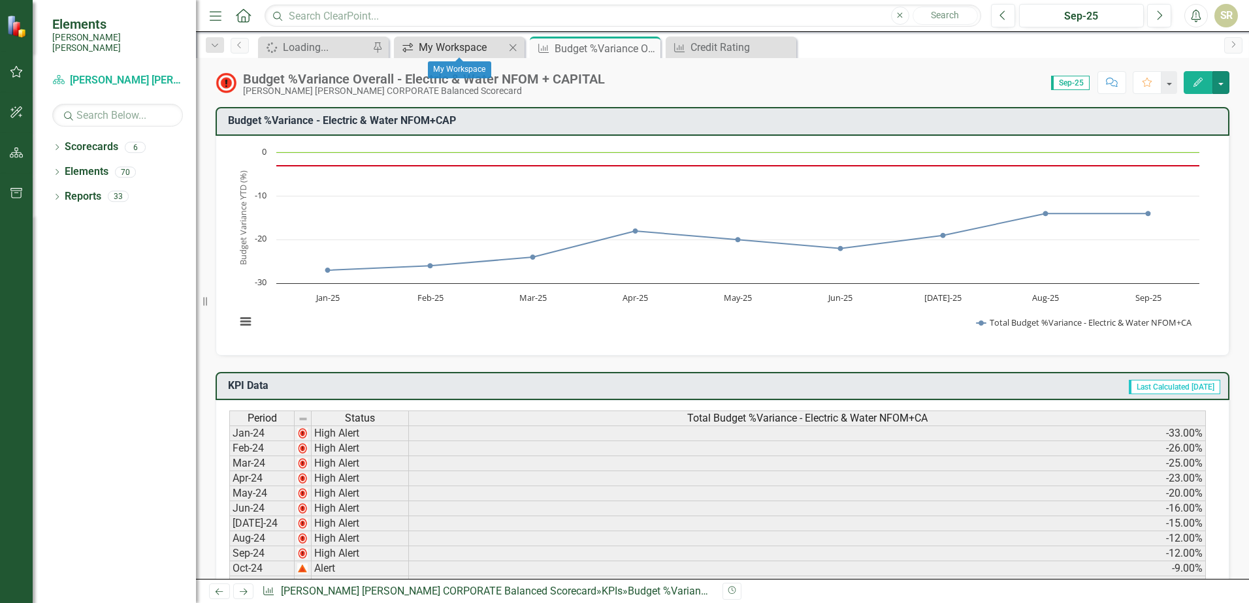 The height and width of the screenshot is (603, 1249). What do you see at coordinates (944, 15) in the screenshot?
I see `span: Search` at bounding box center [944, 15].